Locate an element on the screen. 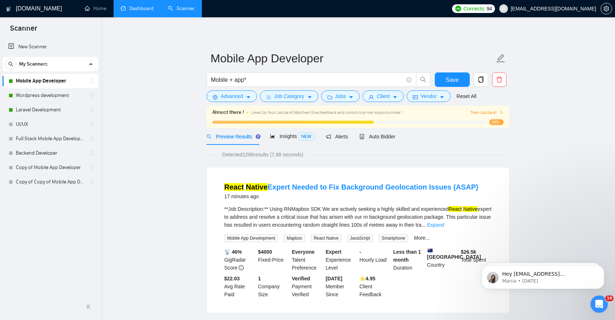 The height and width of the screenshot is (320, 615). div: Fixed-Price is located at coordinates (274, 260).